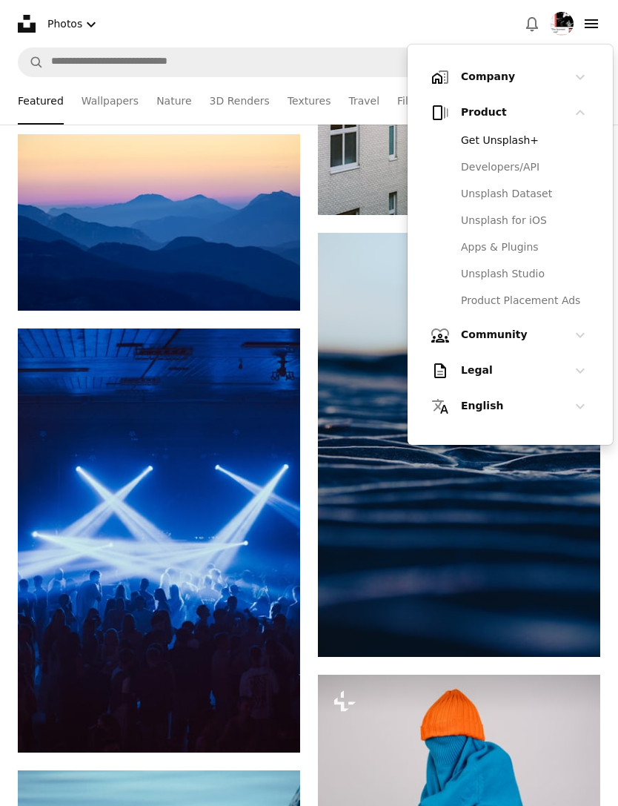 This screenshot has width=618, height=806. Describe the element at coordinates (159, 540) in the screenshot. I see `a: Crowd enjoying a concert with blue stage lights.` at that location.